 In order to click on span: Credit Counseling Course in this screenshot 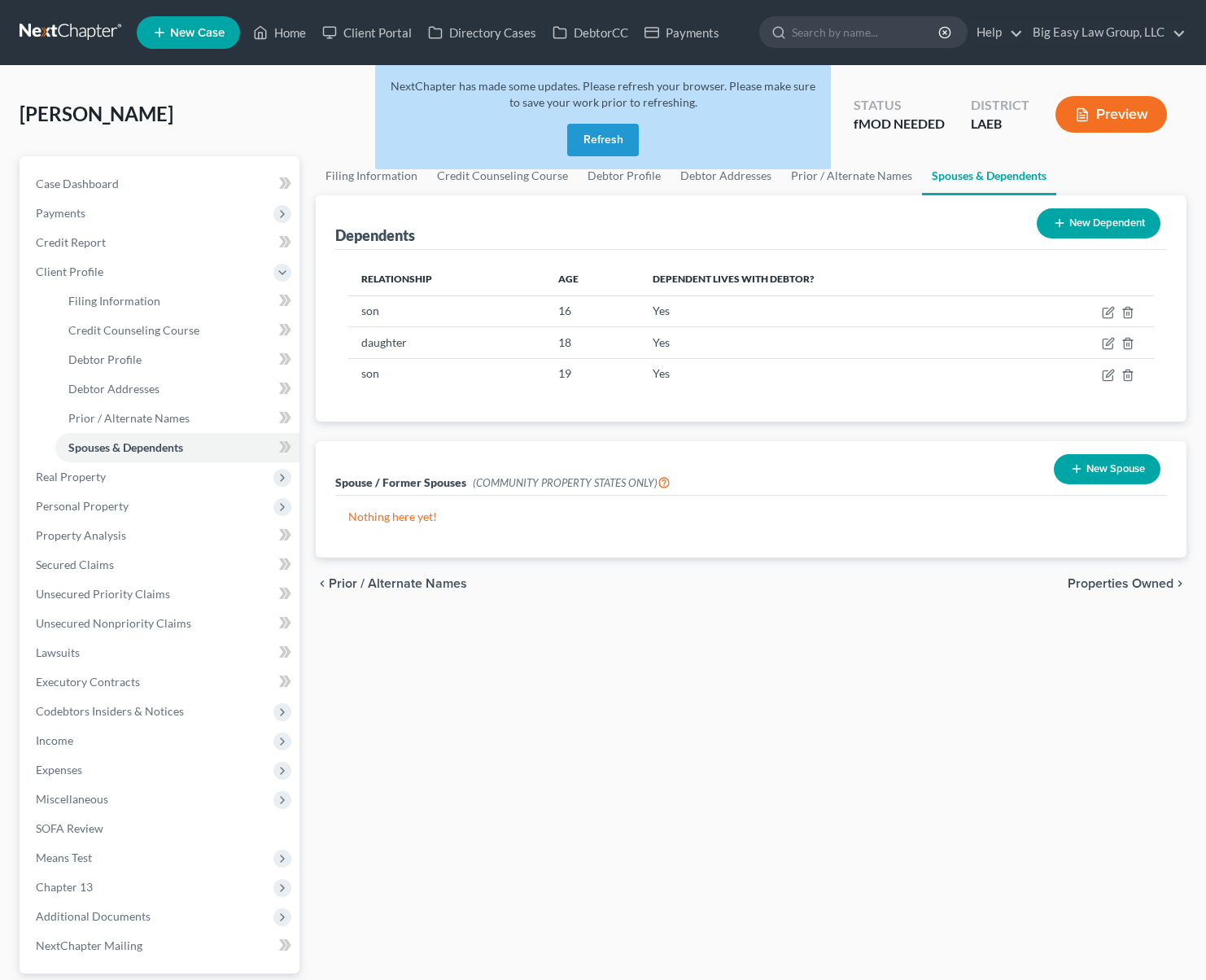, I will do `click(133, 330)`.